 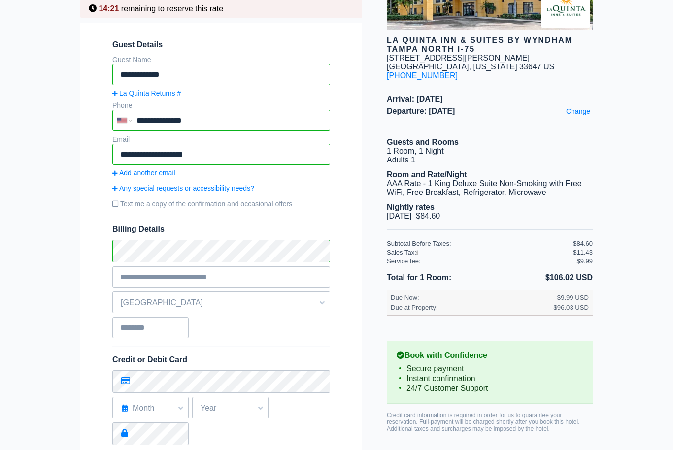 What do you see at coordinates (411, 207) in the screenshot?
I see `b: Nightly rates` at bounding box center [411, 207].